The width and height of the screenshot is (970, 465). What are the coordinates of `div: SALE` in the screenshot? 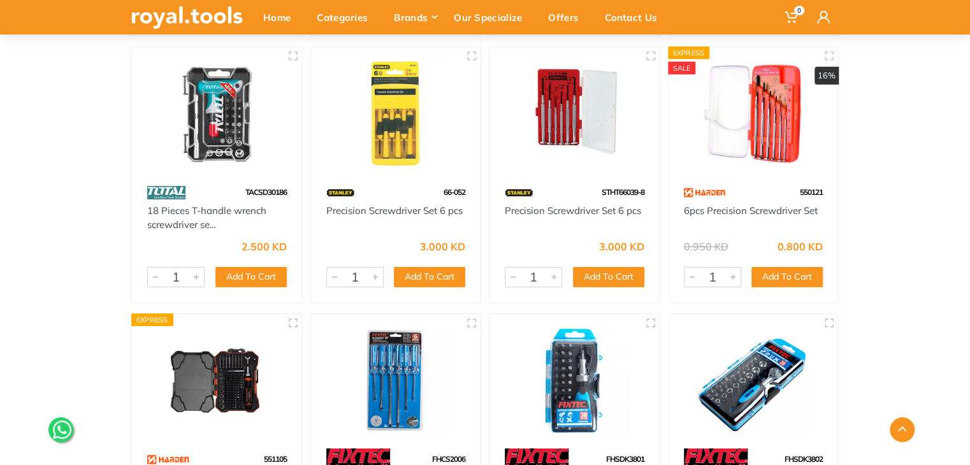 It's located at (682, 68).